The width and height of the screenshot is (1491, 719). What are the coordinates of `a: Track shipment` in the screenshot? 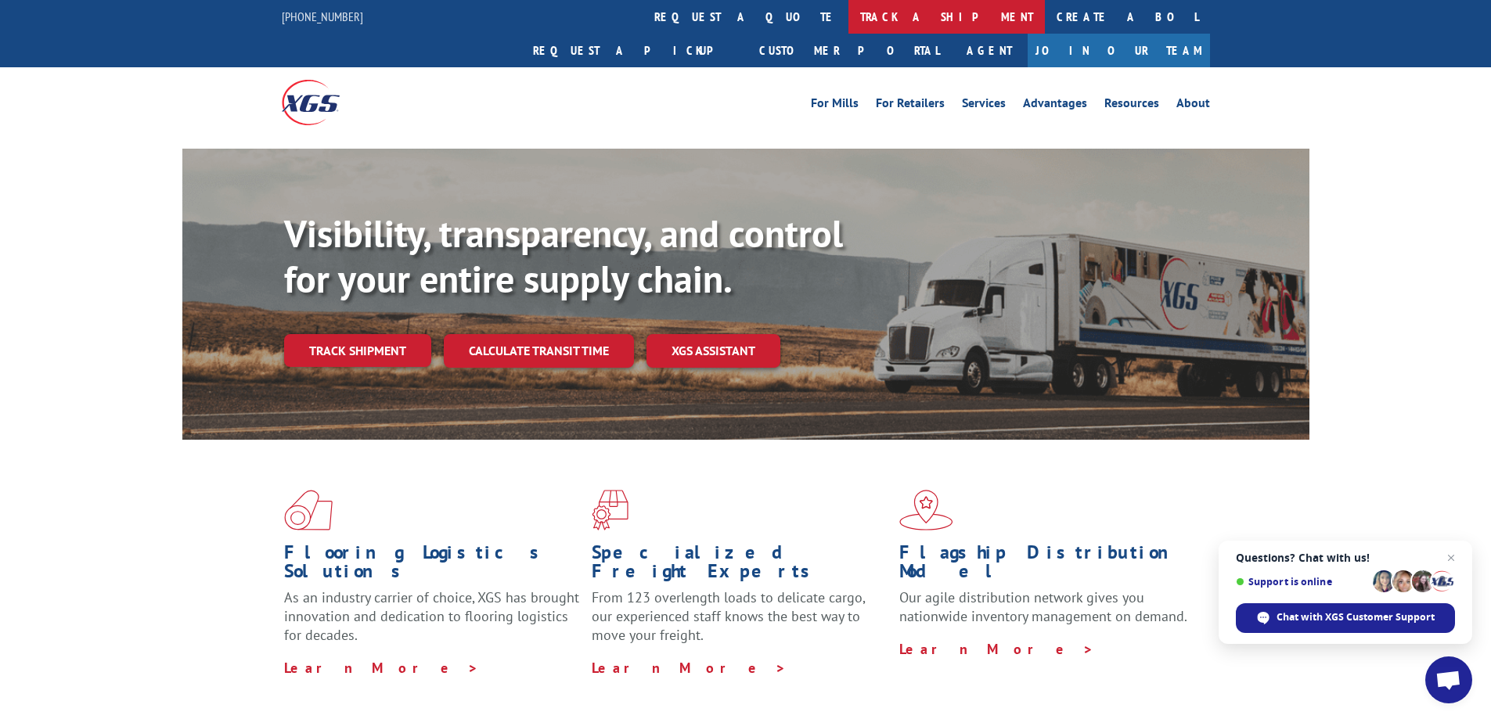 It's located at (358, 351).